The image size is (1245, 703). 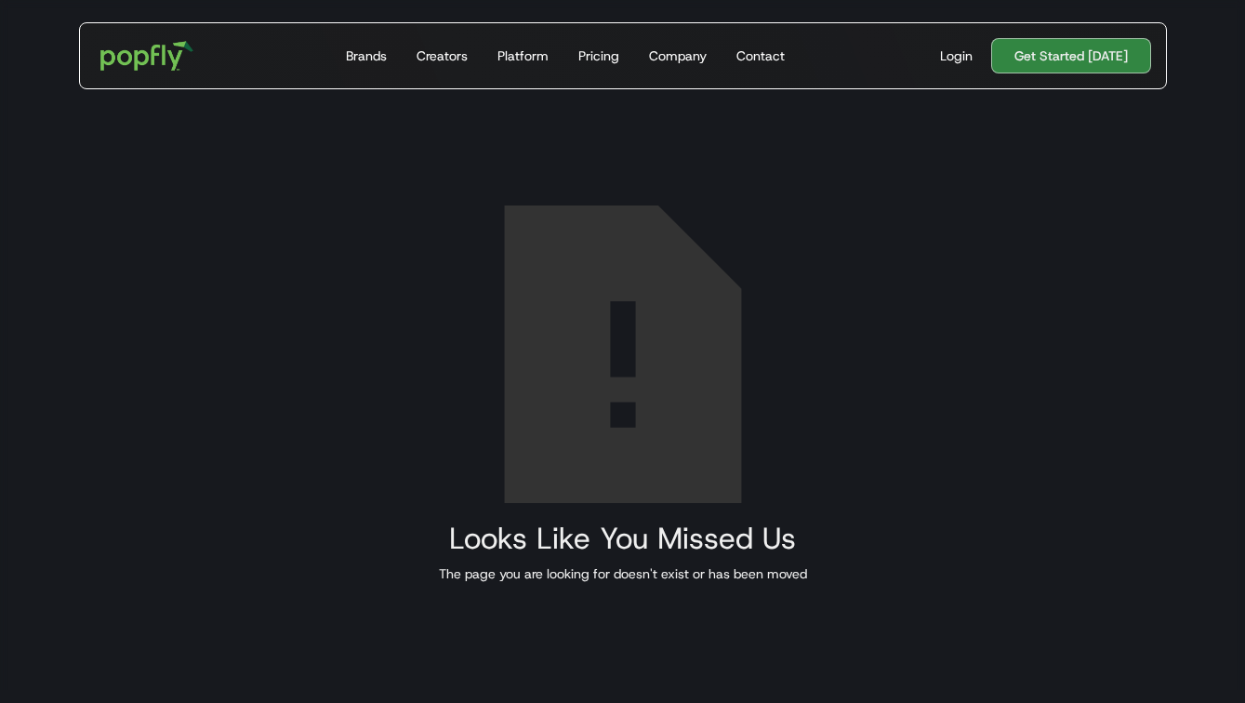 I want to click on h2: Looks Like You Missed Us, so click(x=623, y=538).